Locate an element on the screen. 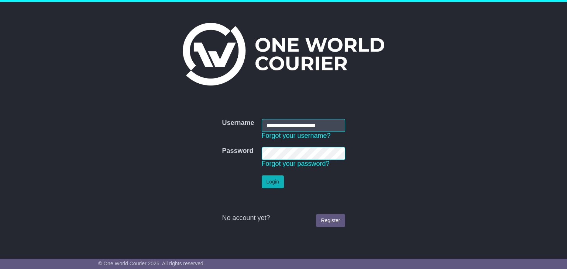  label: Password is located at coordinates (237, 151).